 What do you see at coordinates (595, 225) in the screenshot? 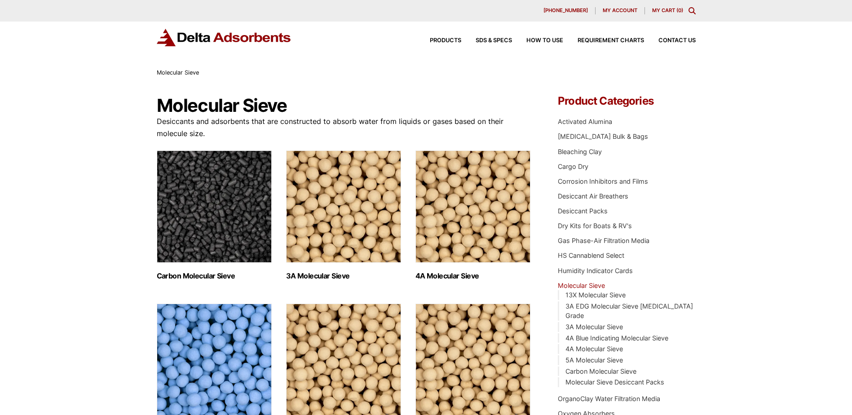
I see `a: Dry Kits for Boats & RV's` at bounding box center [595, 225].